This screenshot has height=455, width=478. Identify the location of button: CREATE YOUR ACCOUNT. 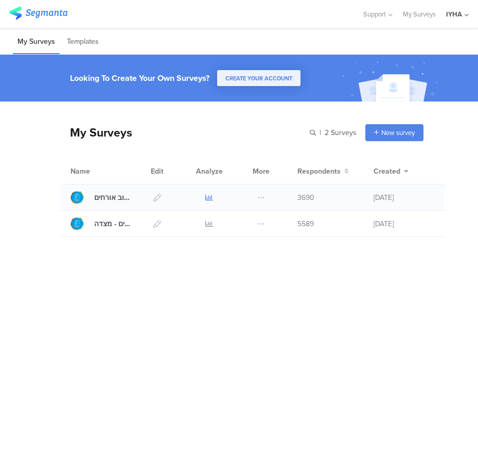
(259, 78).